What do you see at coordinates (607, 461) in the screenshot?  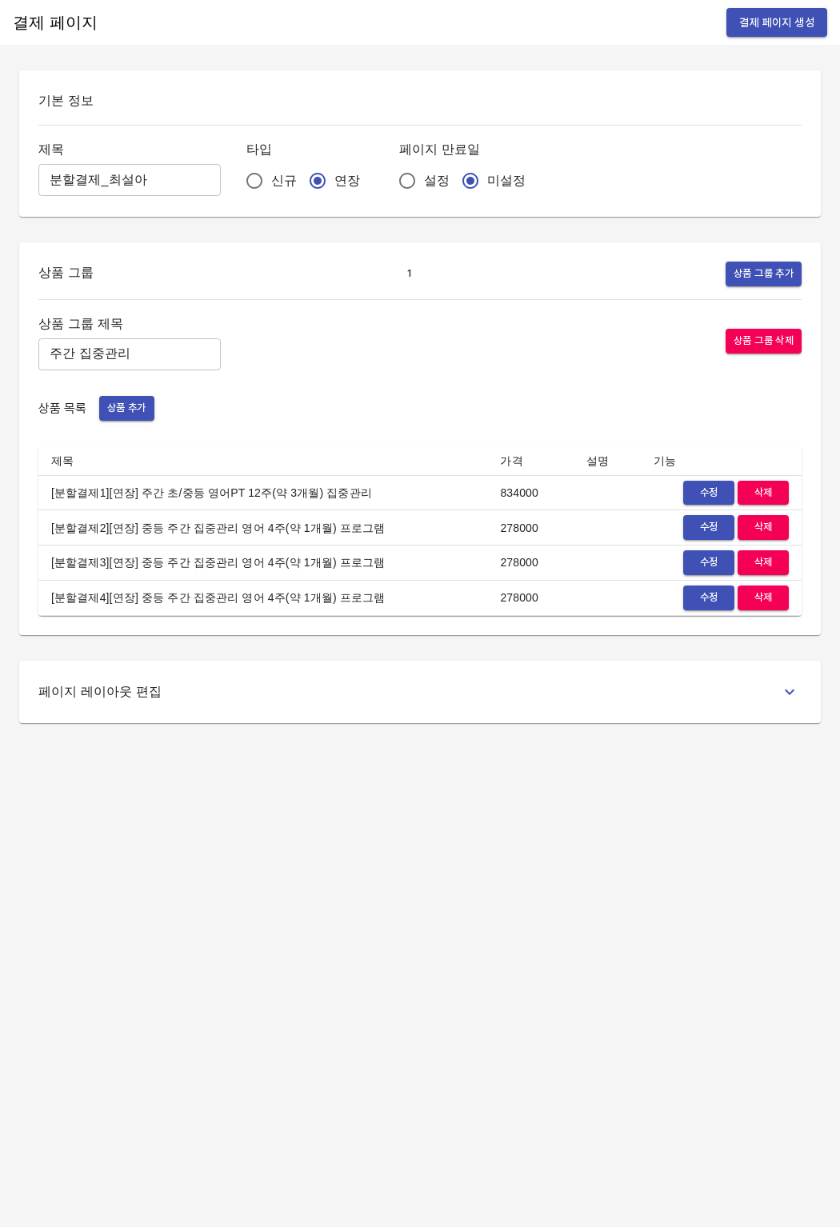 I see `th: 설명` at bounding box center [607, 461].